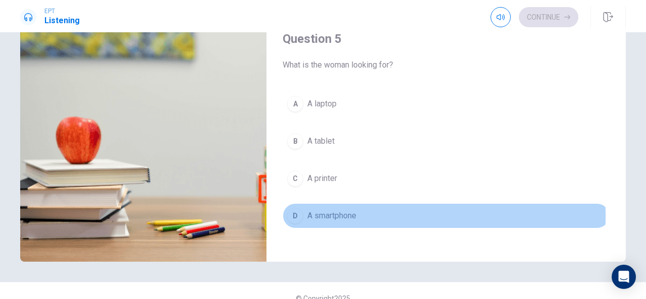 The image size is (646, 299). What do you see at coordinates (62, 11) in the screenshot?
I see `span: EPT` at bounding box center [62, 11].